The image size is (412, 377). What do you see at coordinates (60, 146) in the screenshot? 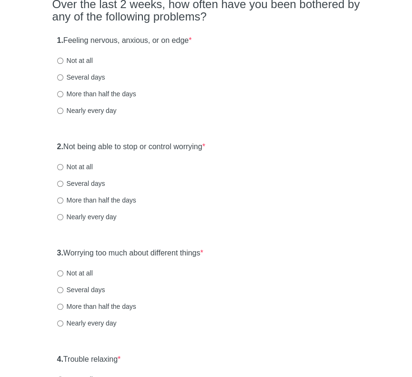
I see `strong: 2.` at bounding box center [60, 146].